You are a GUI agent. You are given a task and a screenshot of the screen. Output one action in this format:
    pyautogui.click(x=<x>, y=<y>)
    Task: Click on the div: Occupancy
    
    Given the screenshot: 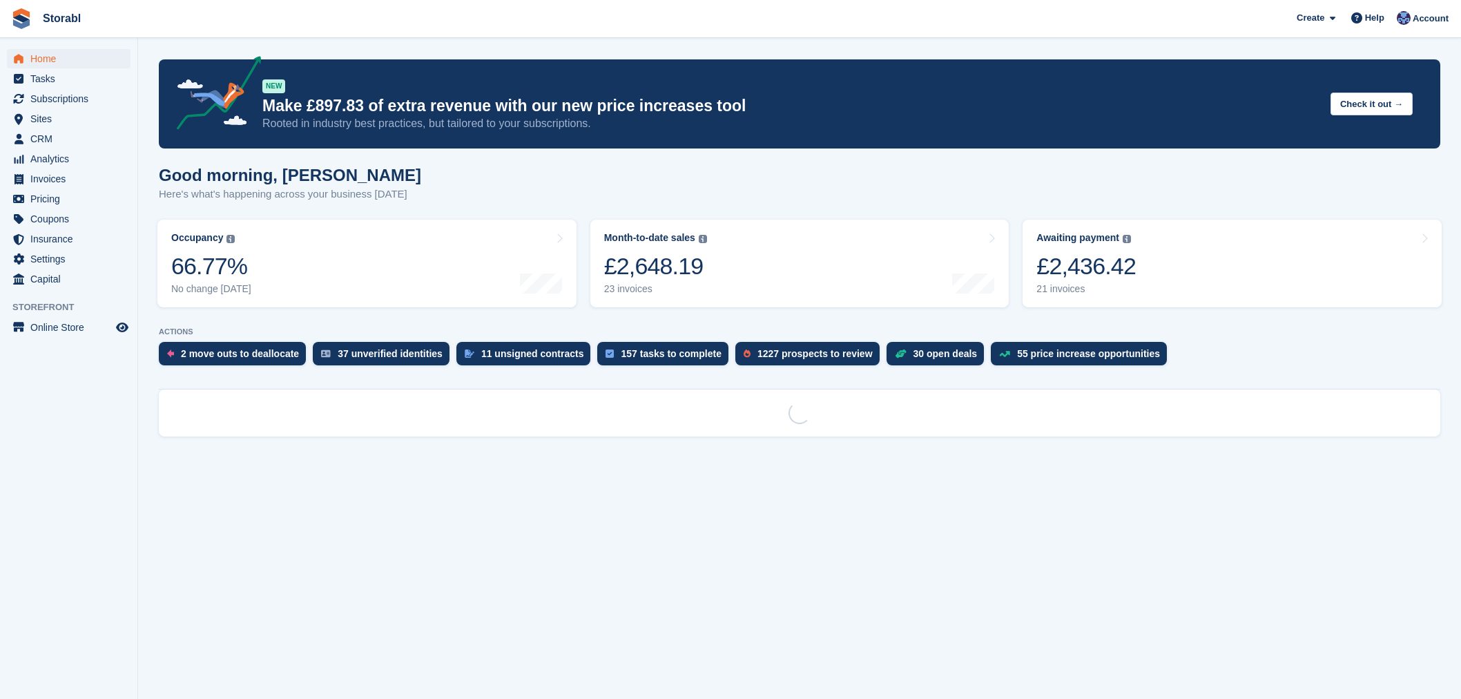 What is the action you would take?
    pyautogui.click(x=197, y=238)
    